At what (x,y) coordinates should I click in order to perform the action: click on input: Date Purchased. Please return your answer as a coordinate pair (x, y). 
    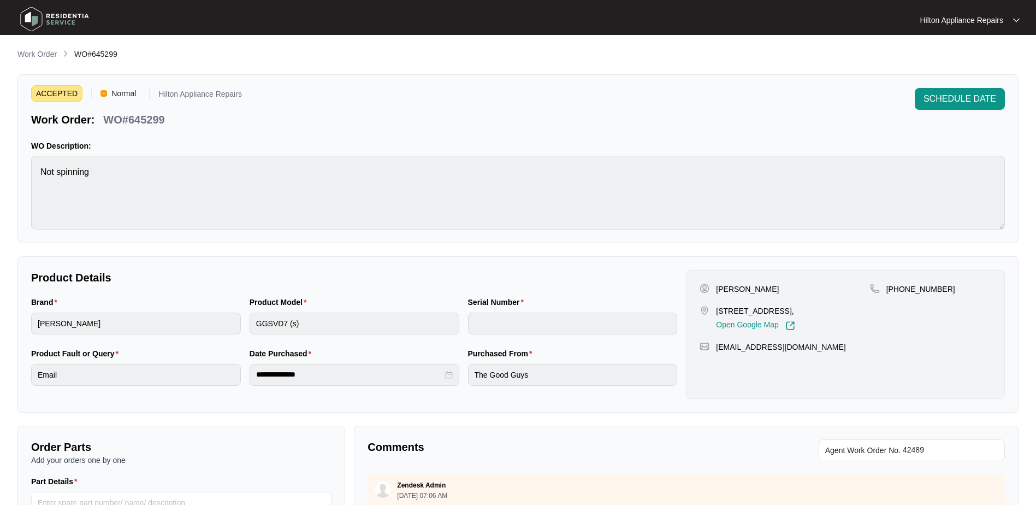
    Looking at the image, I should click on (349, 374).